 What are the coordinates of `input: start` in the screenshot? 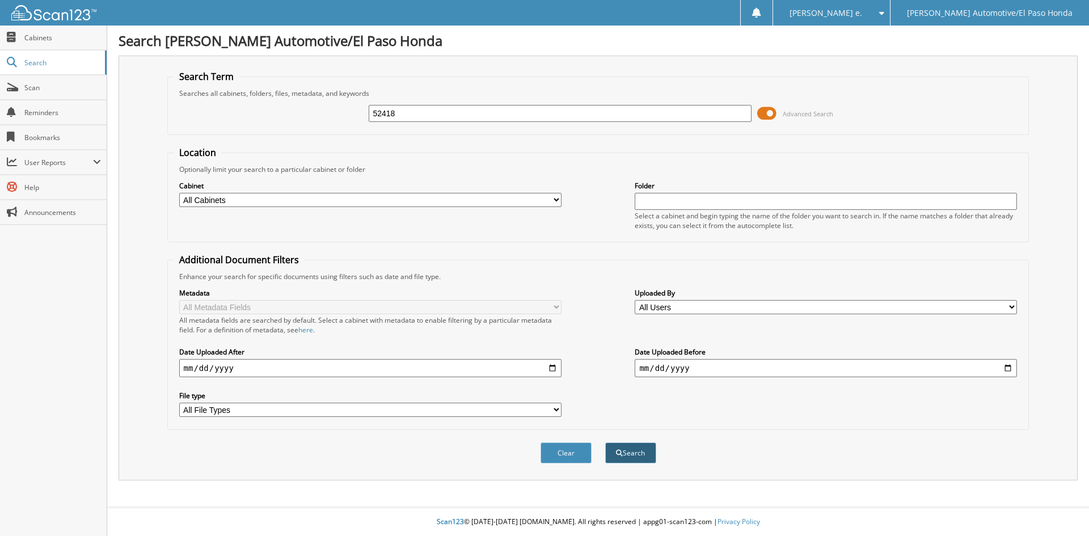 It's located at (370, 368).